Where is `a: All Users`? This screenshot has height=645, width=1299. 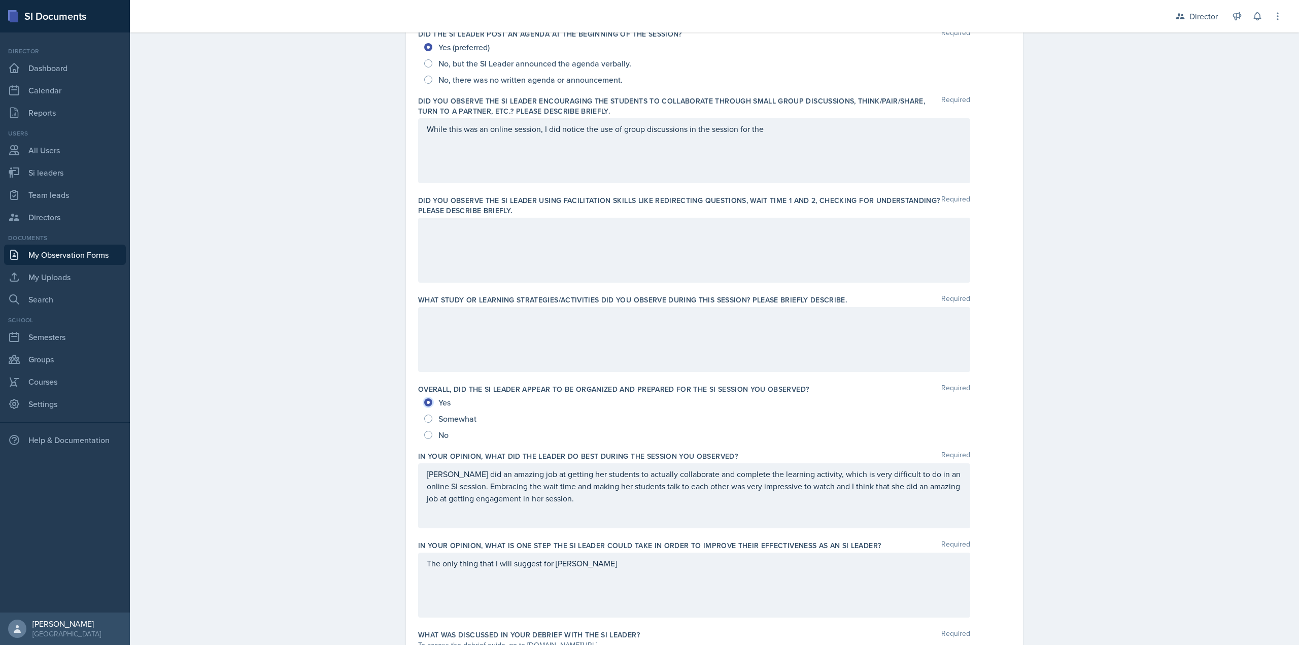
a: All Users is located at coordinates (65, 150).